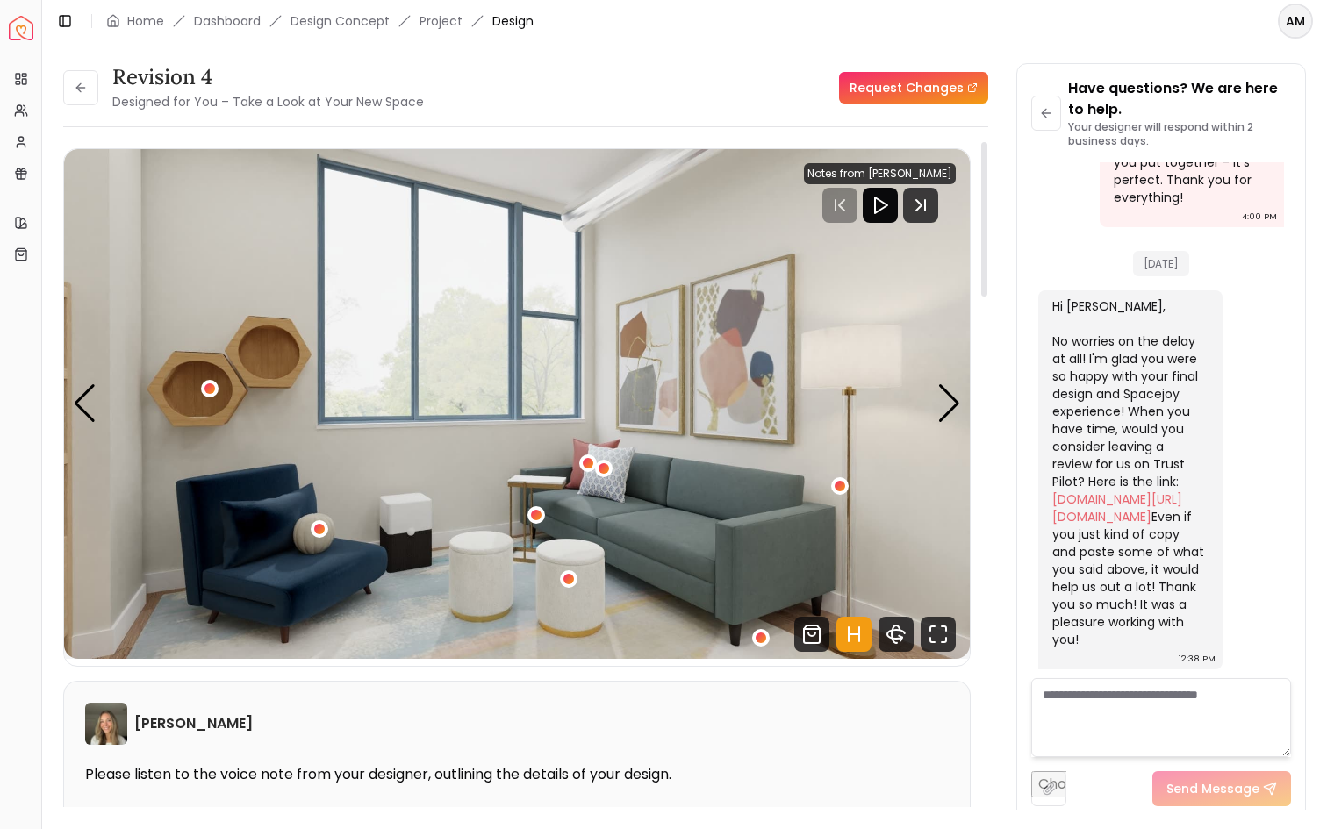 The image size is (1327, 829). I want to click on svg: Play, so click(880, 205).